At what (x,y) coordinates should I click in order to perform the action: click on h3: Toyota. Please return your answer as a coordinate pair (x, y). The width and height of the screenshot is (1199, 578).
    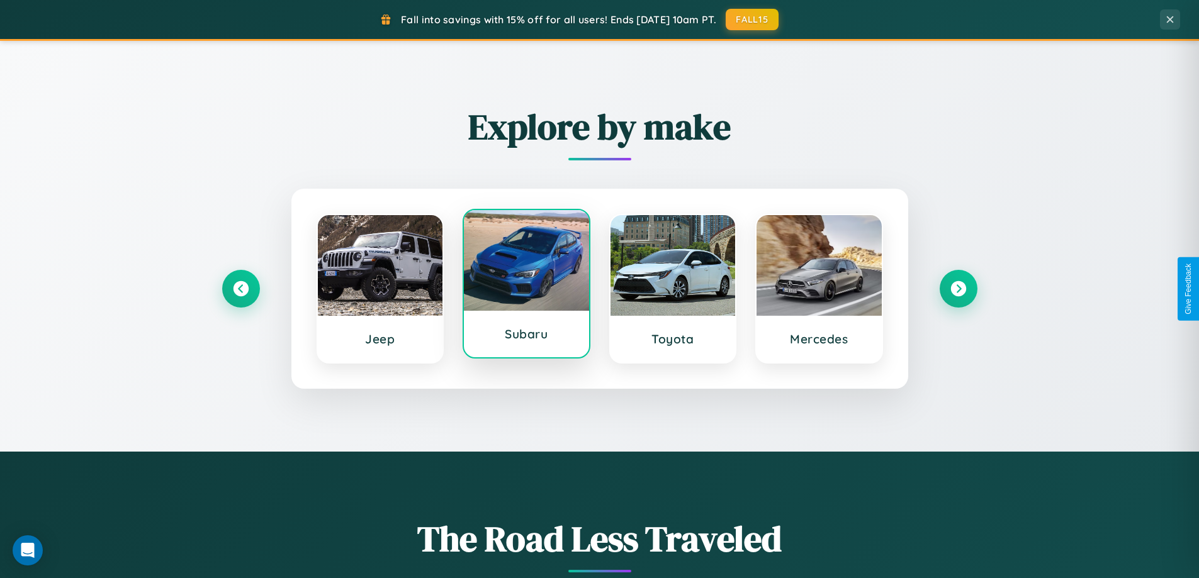
    Looking at the image, I should click on (673, 339).